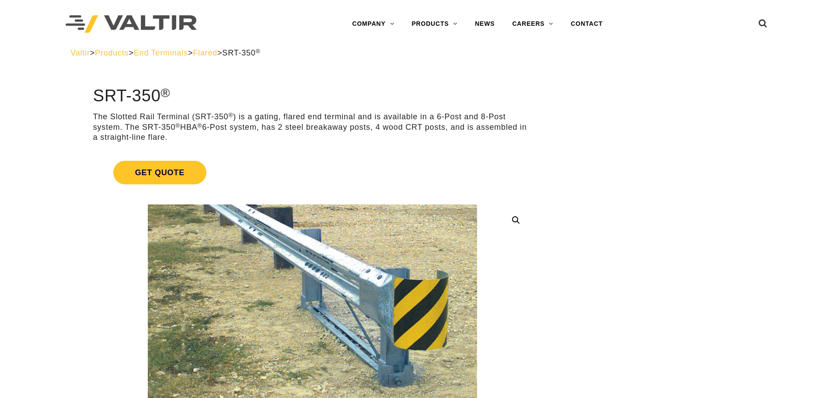 The image size is (833, 398). What do you see at coordinates (485, 24) in the screenshot?
I see `a: NEWS` at bounding box center [485, 24].